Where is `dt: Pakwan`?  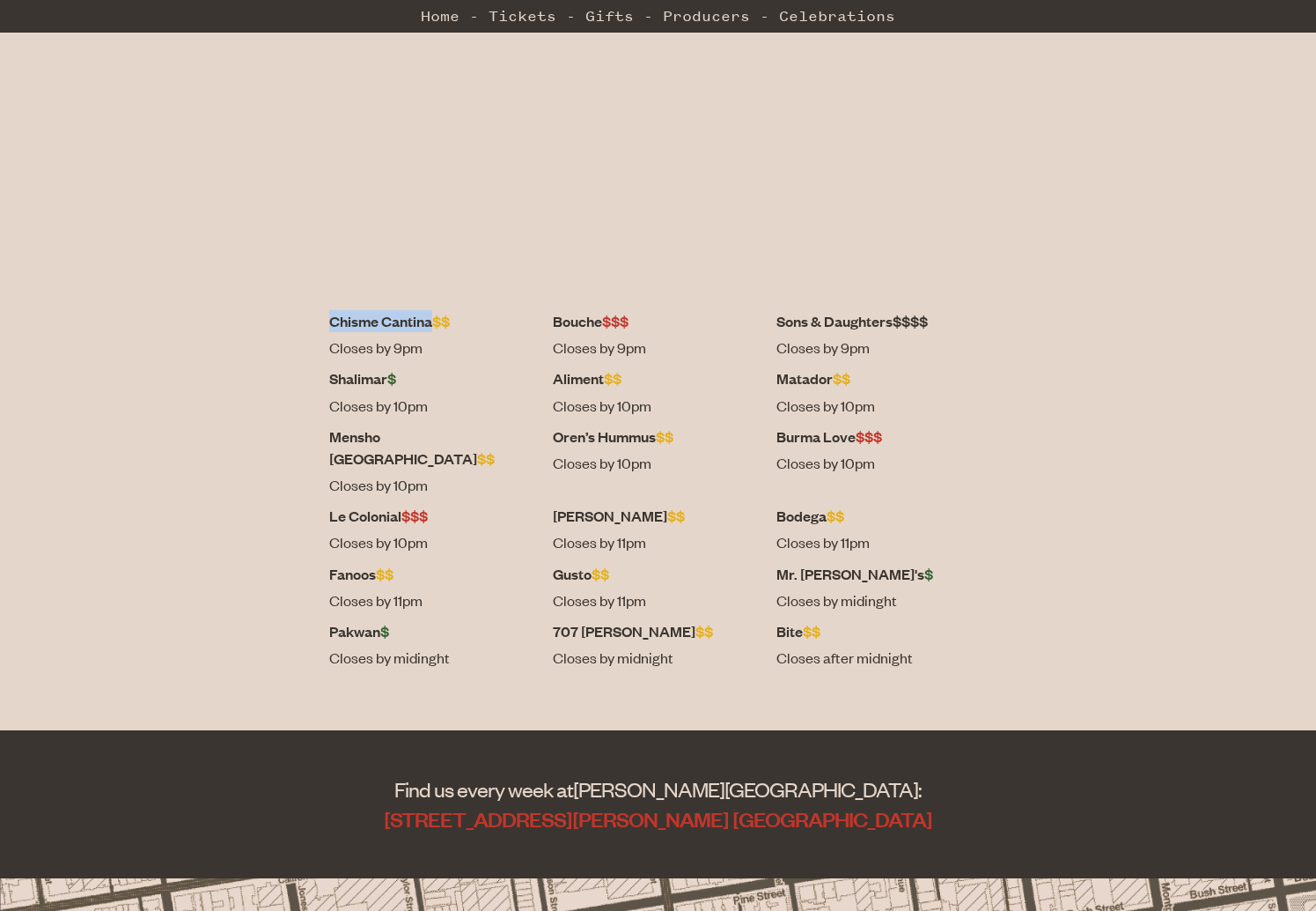
dt: Pakwan is located at coordinates (434, 631).